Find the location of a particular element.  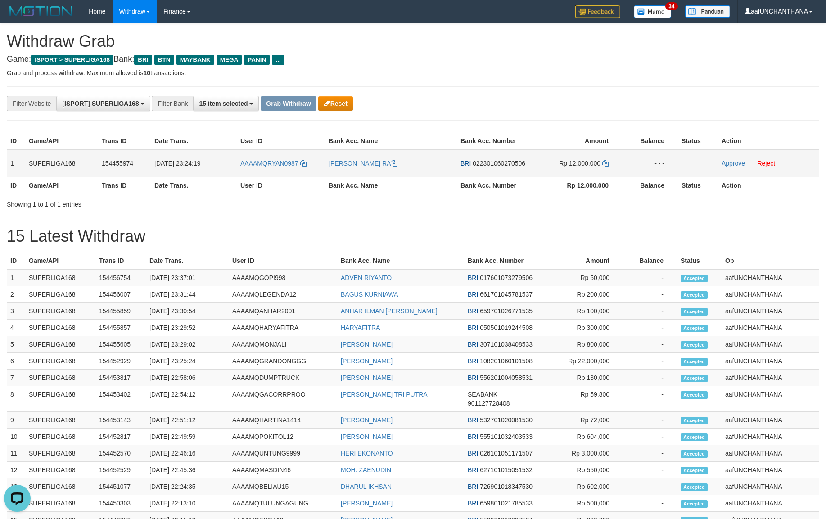

td: 1 is located at coordinates (16, 163).